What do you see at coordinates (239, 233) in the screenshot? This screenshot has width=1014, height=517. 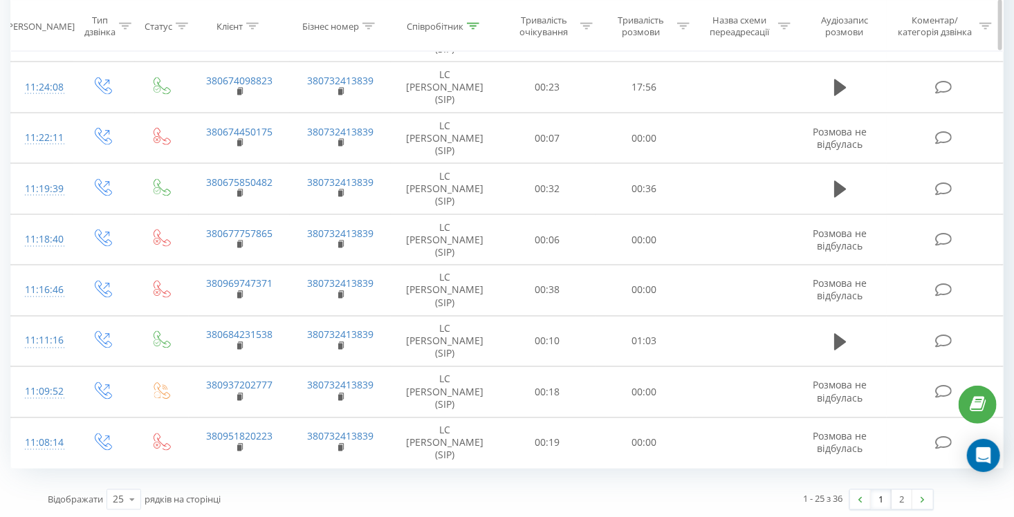 I see `a: 380677757865` at bounding box center [239, 233].